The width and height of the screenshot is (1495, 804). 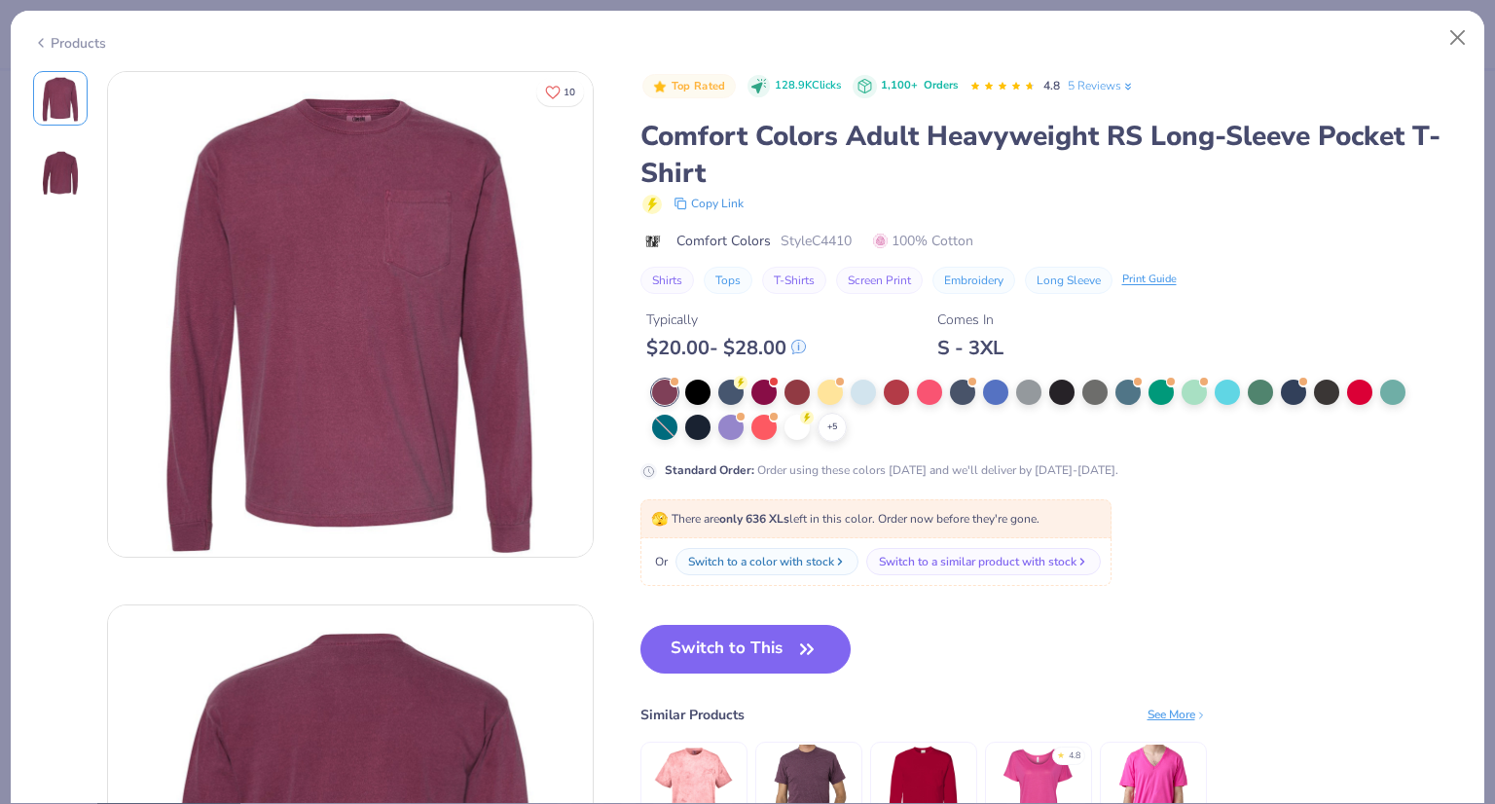 I want to click on button: Screen Print, so click(x=879, y=280).